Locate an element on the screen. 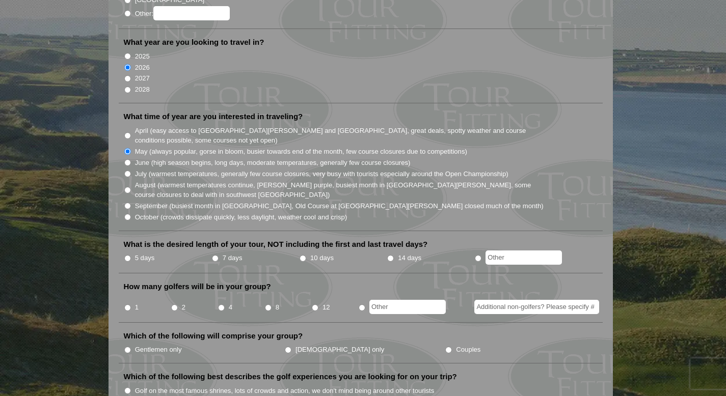 This screenshot has height=396, width=726. label: 2026 is located at coordinates (142, 68).